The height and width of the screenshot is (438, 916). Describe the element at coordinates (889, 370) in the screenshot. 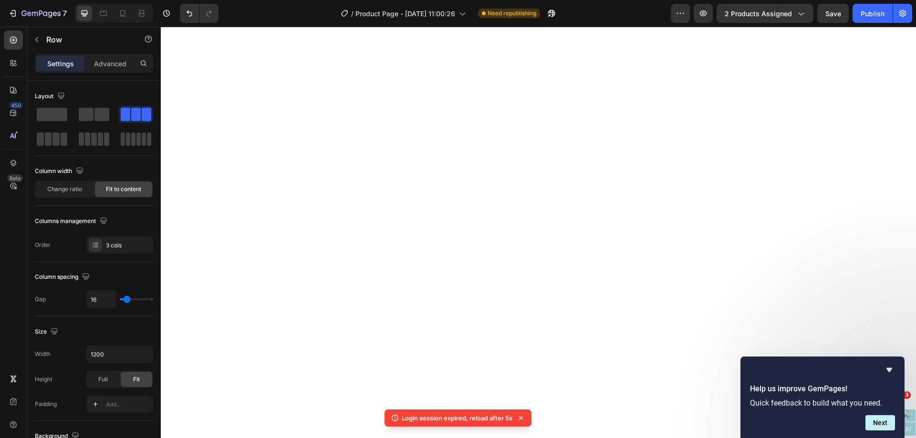

I see `button: Hide survey` at that location.